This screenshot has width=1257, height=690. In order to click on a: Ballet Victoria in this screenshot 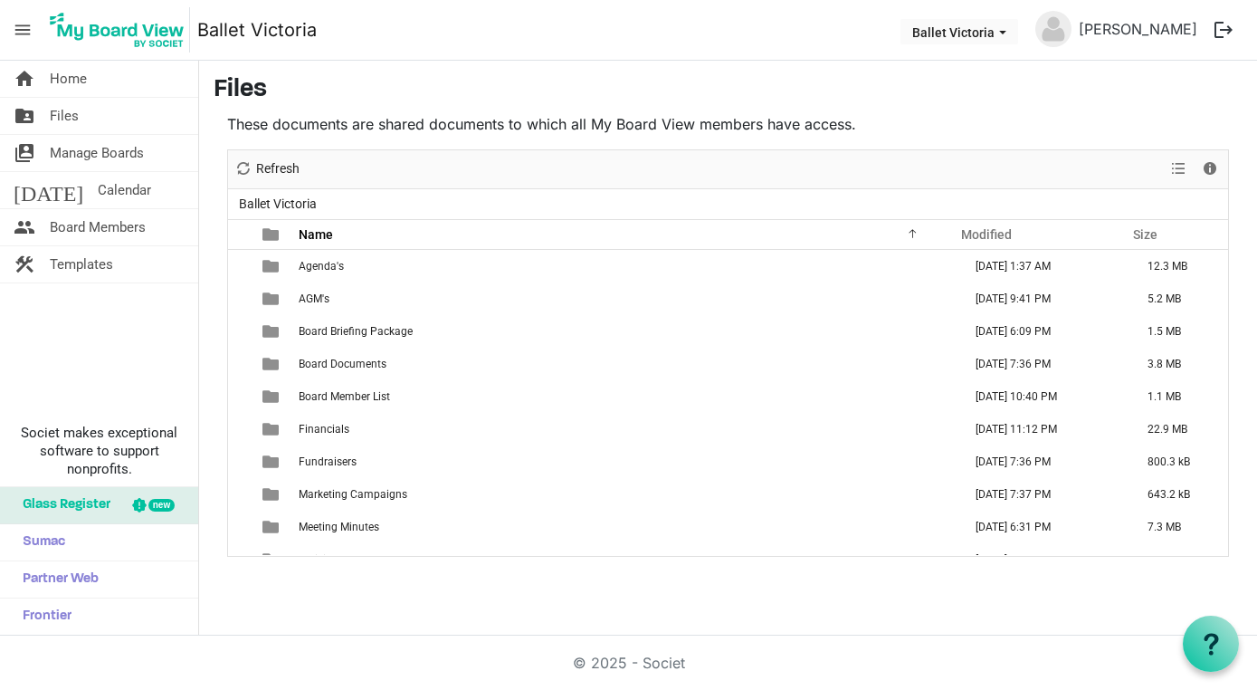, I will do `click(257, 30)`.